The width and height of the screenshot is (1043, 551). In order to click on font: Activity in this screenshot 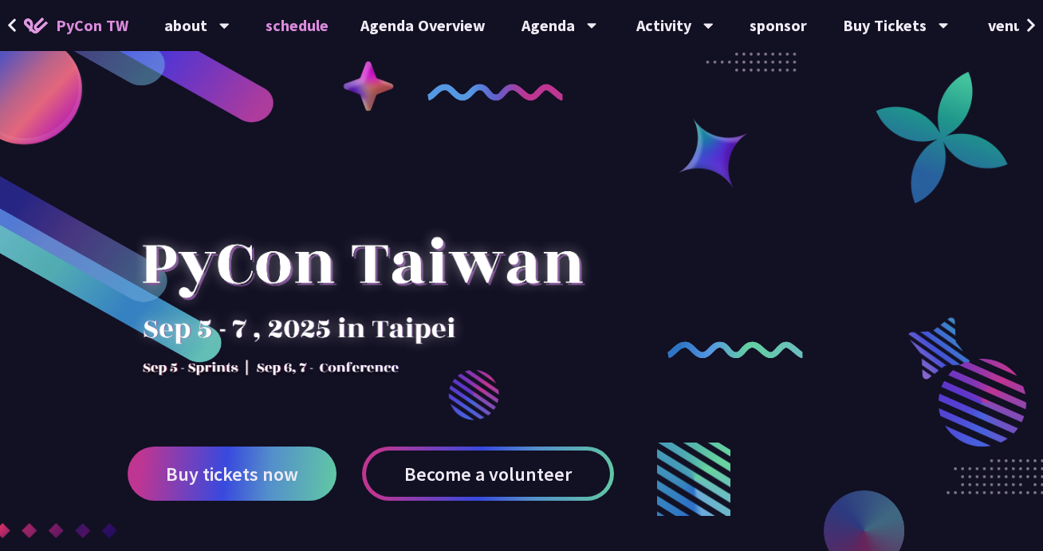, I will do `click(664, 25)`.